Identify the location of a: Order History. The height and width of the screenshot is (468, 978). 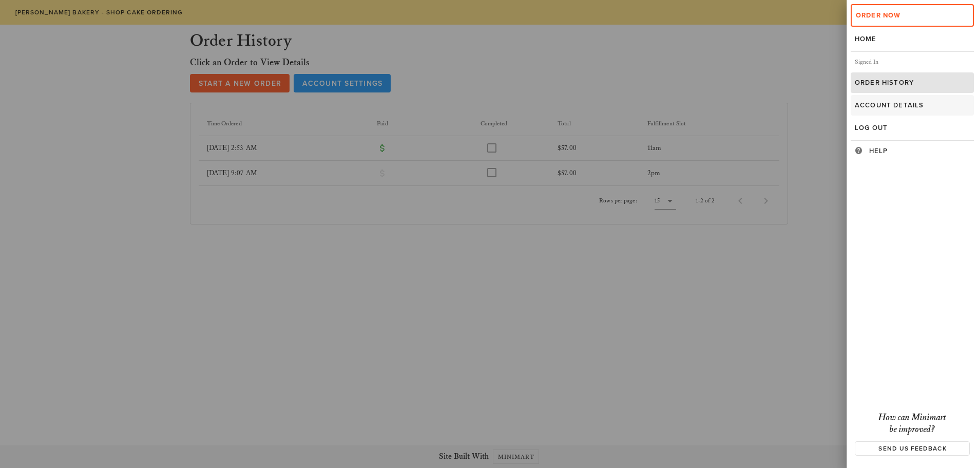
(913, 83).